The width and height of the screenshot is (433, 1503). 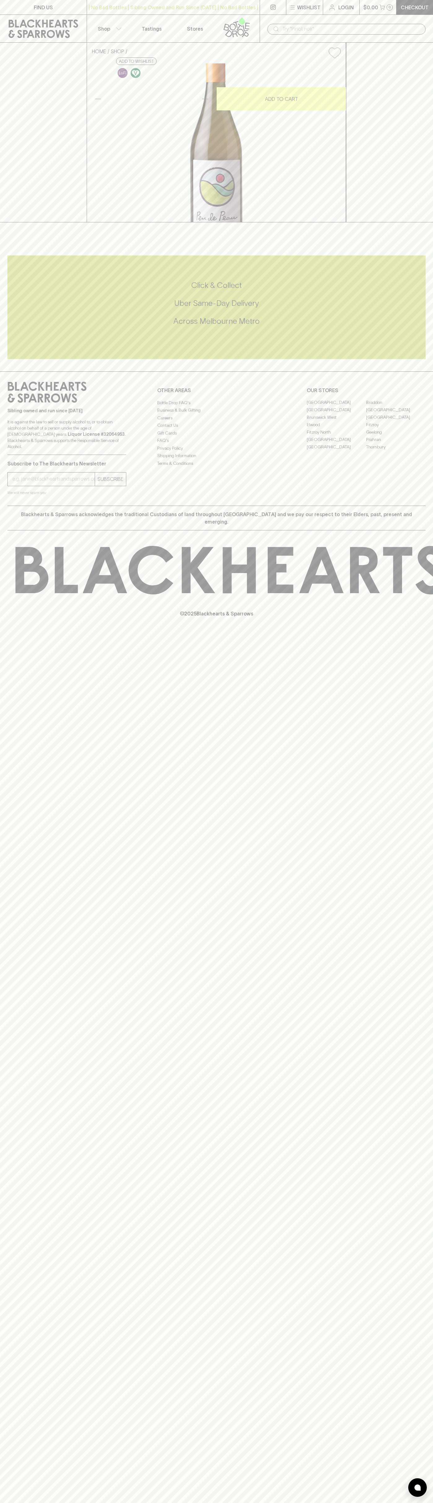 What do you see at coordinates (417, 1488) in the screenshot?
I see `img: bubble-icon` at bounding box center [417, 1488].